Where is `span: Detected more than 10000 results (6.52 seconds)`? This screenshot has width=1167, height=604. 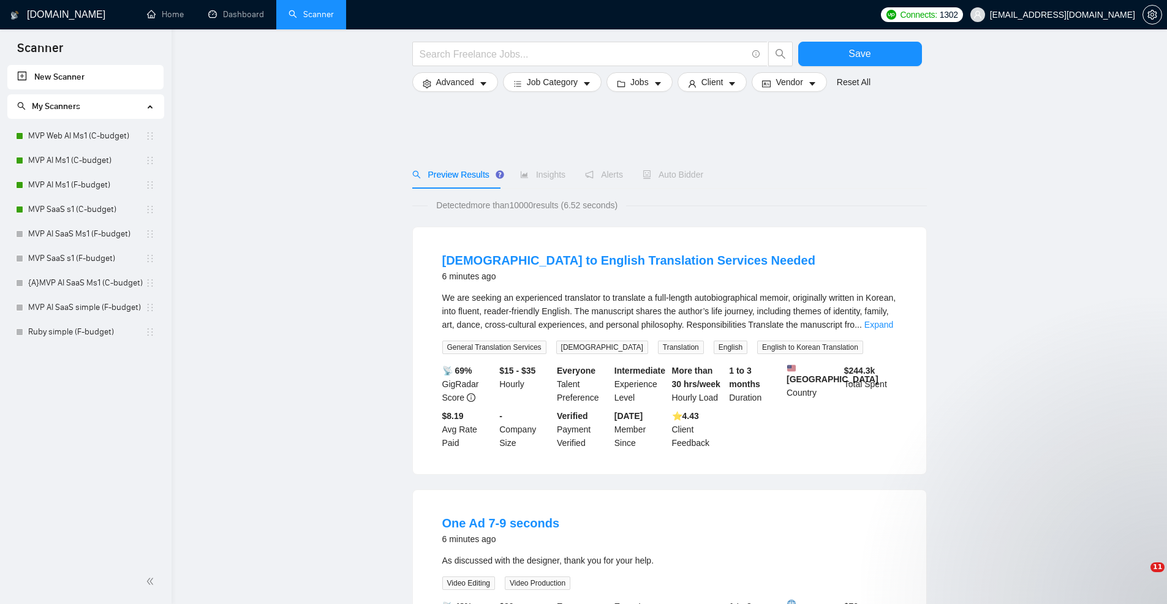
span: Detected more than 10000 results (6.52 seconds) is located at coordinates (527, 205).